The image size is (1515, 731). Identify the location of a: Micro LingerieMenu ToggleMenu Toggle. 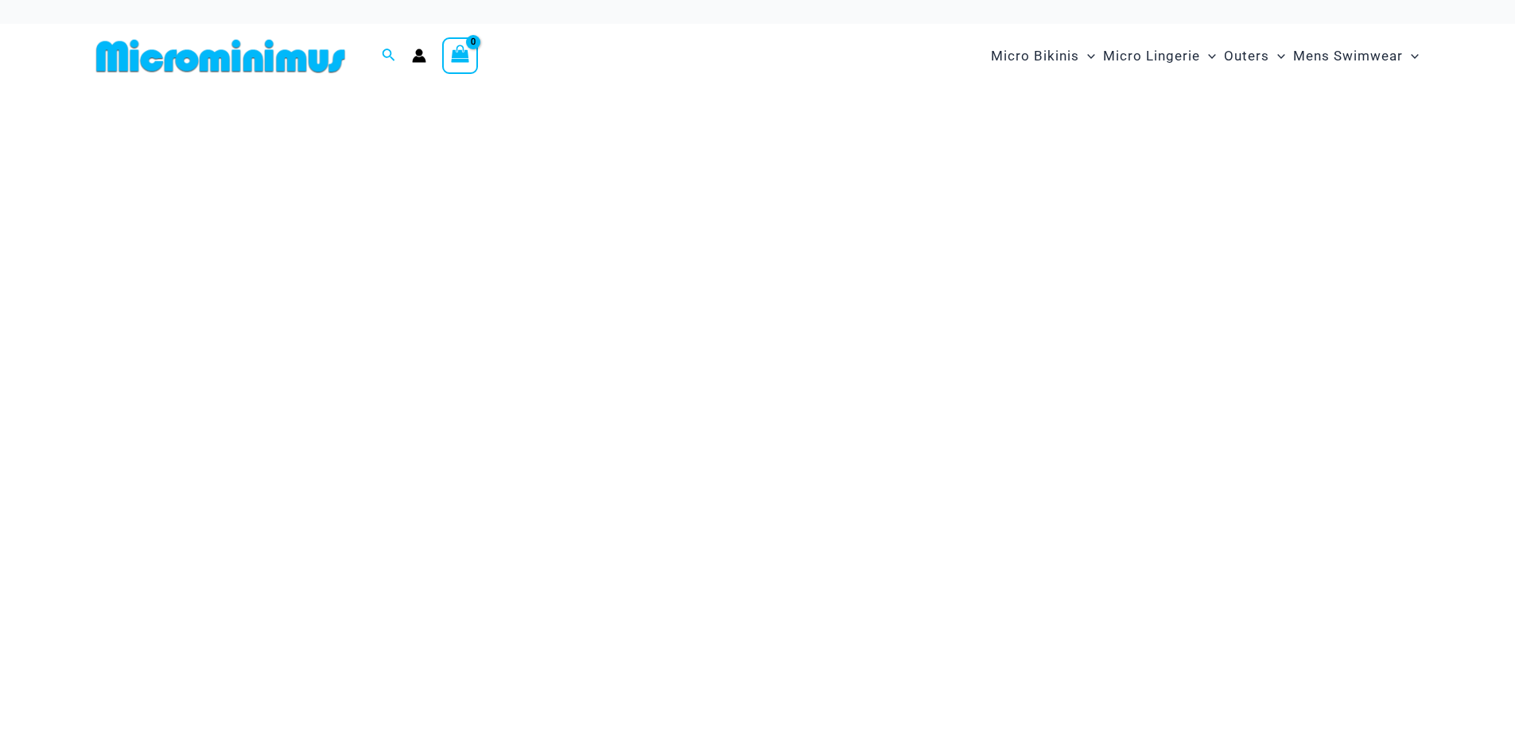
(1160, 56).